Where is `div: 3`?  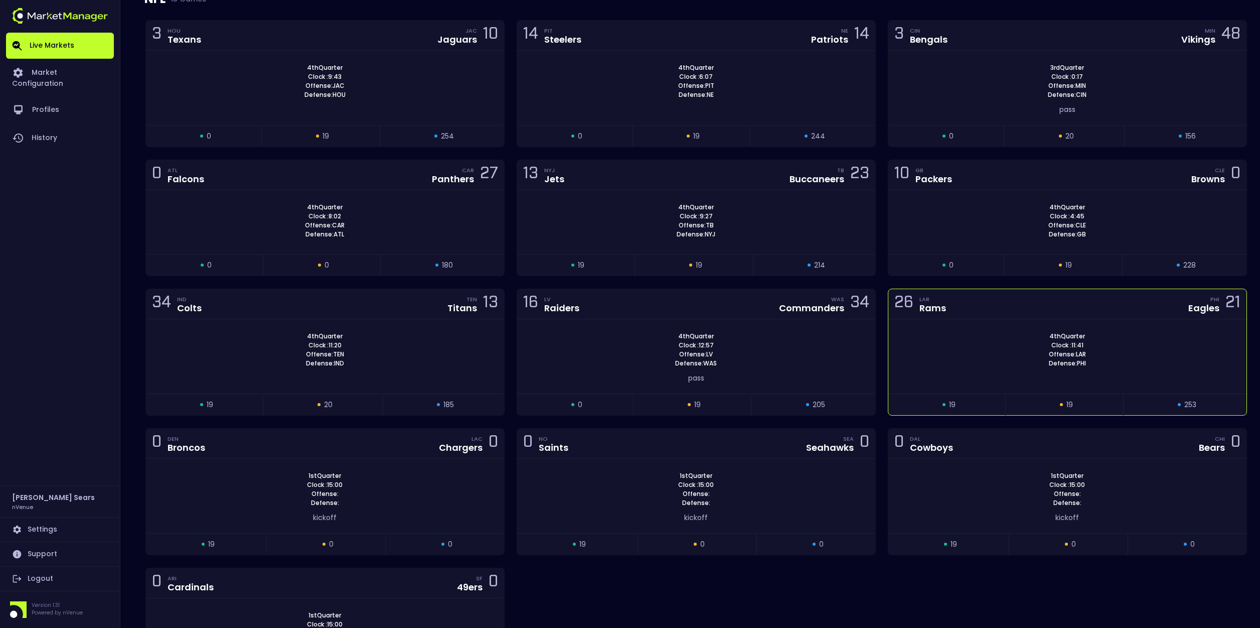
div: 3 is located at coordinates (899, 35).